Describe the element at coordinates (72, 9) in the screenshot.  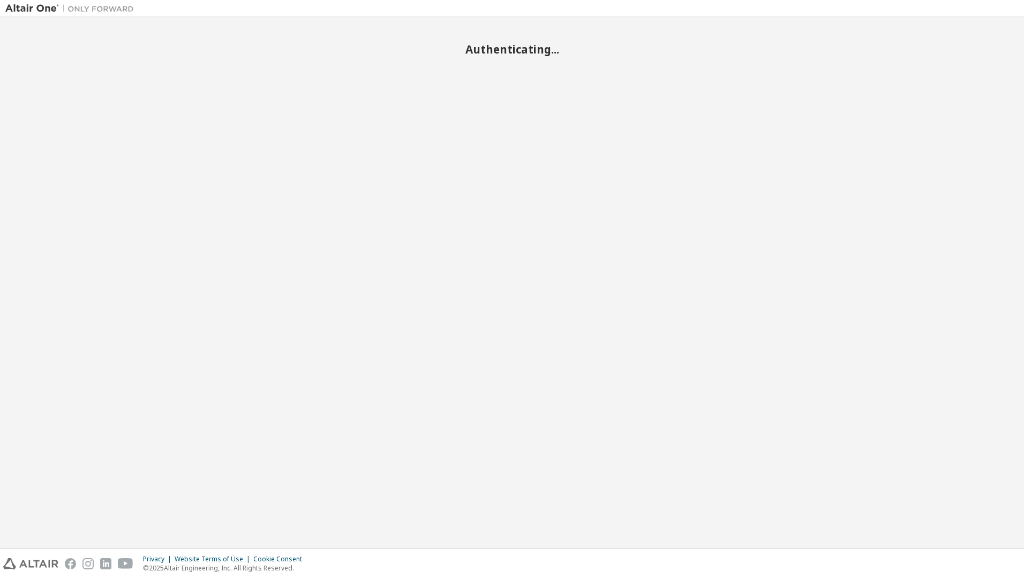
I see `img: Altair One` at that location.